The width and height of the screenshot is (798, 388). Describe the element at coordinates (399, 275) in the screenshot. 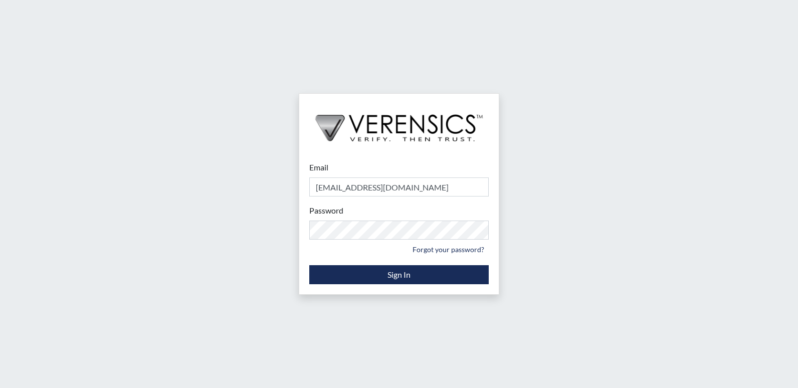

I see `button: Sign In` at that location.